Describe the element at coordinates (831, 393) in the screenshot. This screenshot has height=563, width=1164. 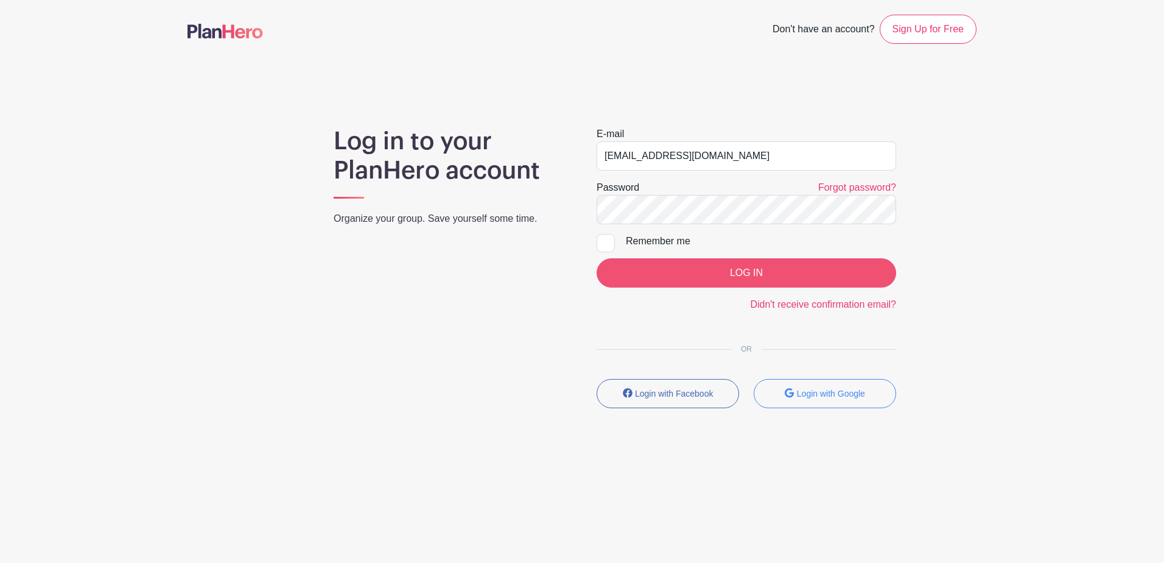
I see `small: Login with Google` at that location.